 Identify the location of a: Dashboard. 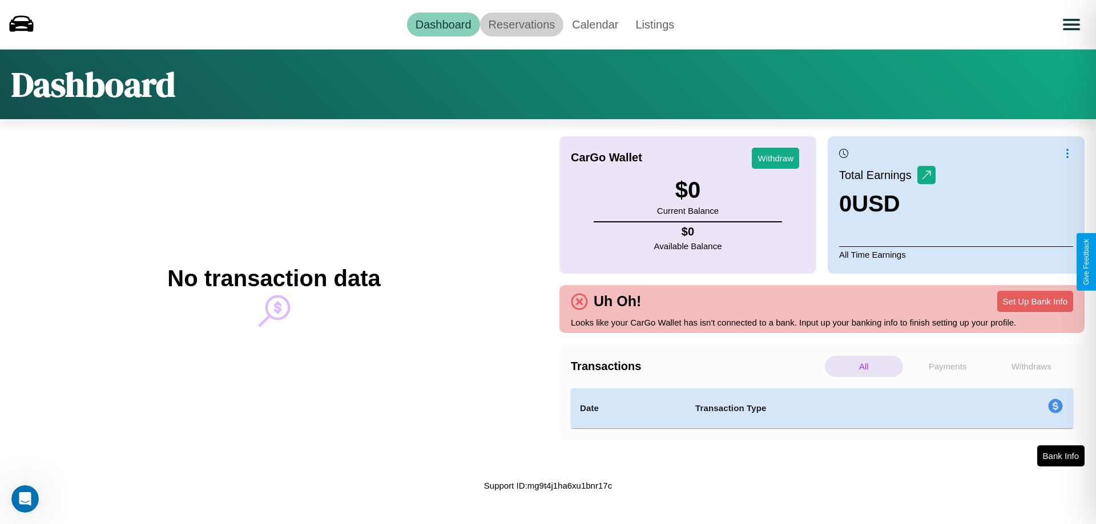
(443, 25).